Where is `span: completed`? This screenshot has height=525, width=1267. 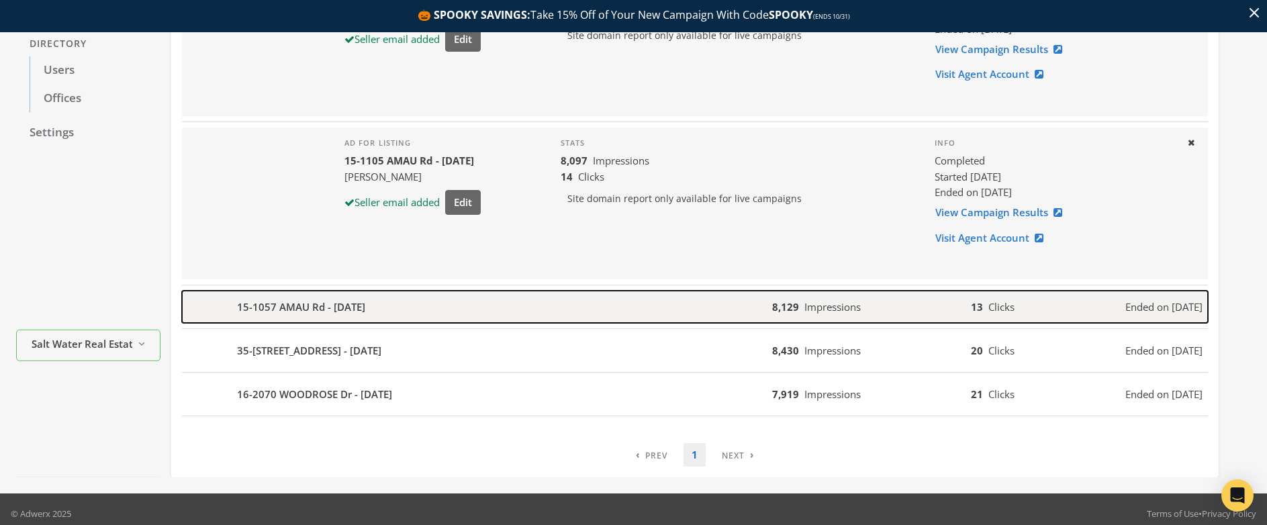 span: completed is located at coordinates (959, 160).